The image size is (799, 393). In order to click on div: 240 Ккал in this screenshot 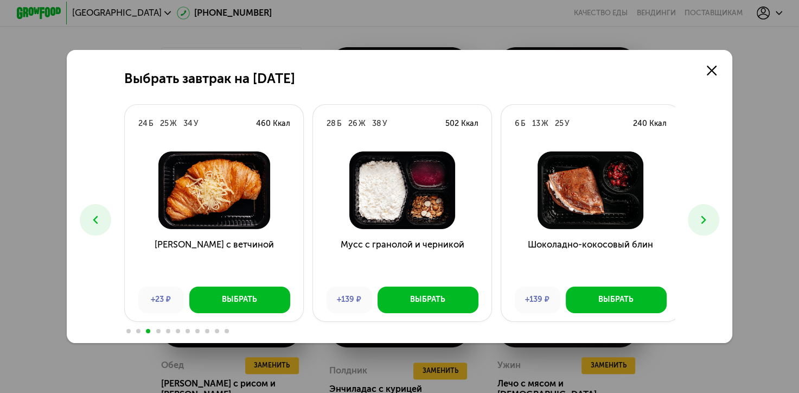, I will do `click(650, 124)`.